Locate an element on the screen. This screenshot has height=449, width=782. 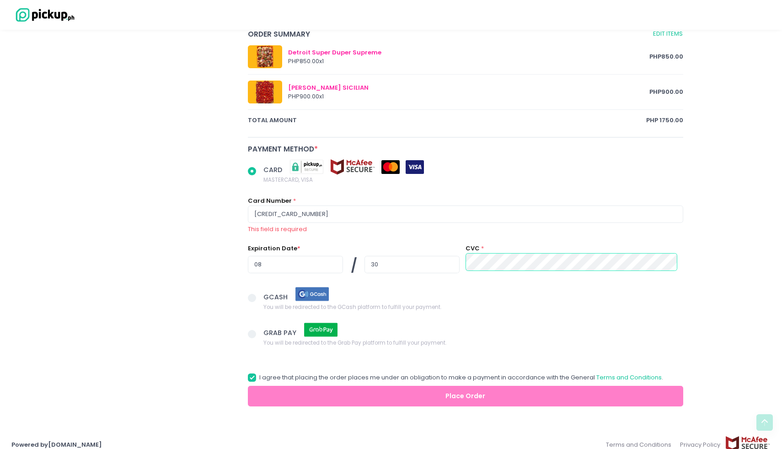
div: PHP 900.00 x 1 is located at coordinates (469, 96).